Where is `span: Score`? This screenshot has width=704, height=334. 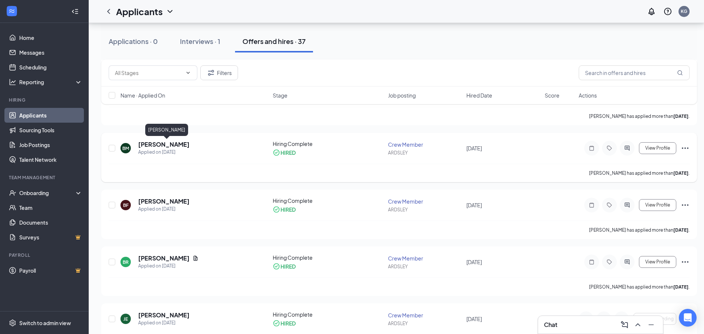
span: Score is located at coordinates (552, 95).